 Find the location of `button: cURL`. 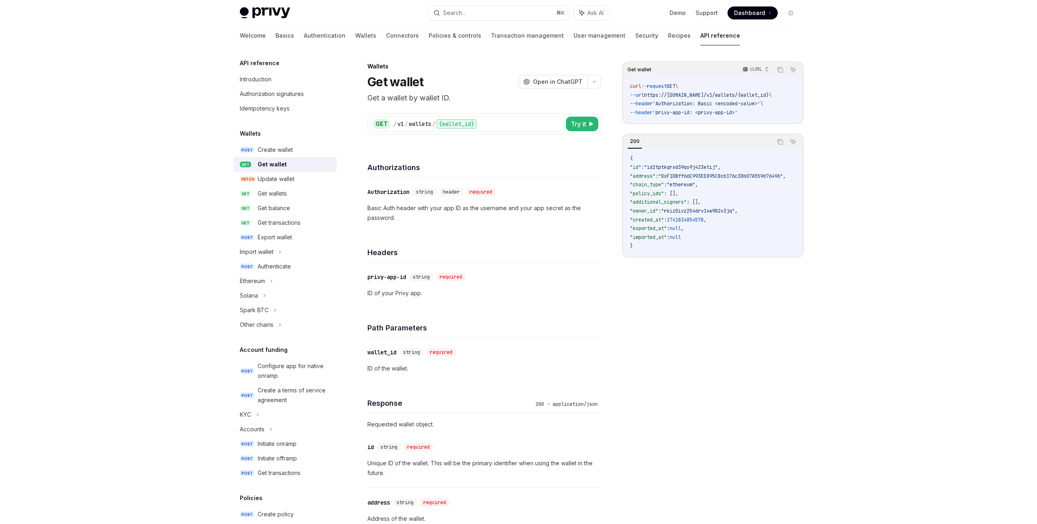

button: cURL is located at coordinates (755, 70).